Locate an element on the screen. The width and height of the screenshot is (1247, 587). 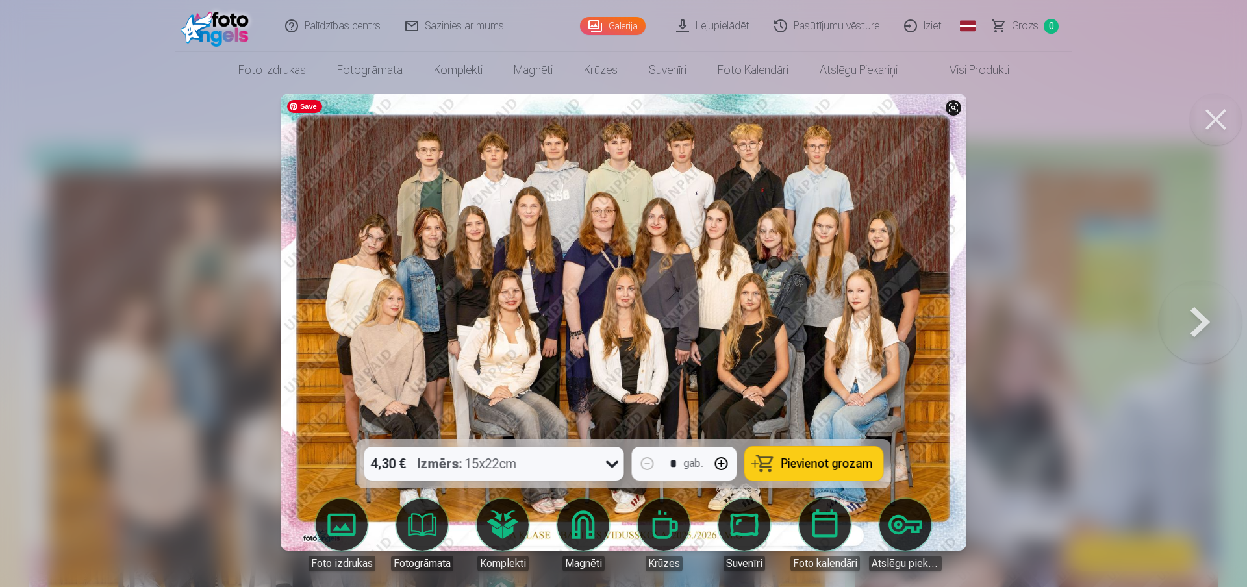
div: Atslēgu piekariņi is located at coordinates (906, 564).